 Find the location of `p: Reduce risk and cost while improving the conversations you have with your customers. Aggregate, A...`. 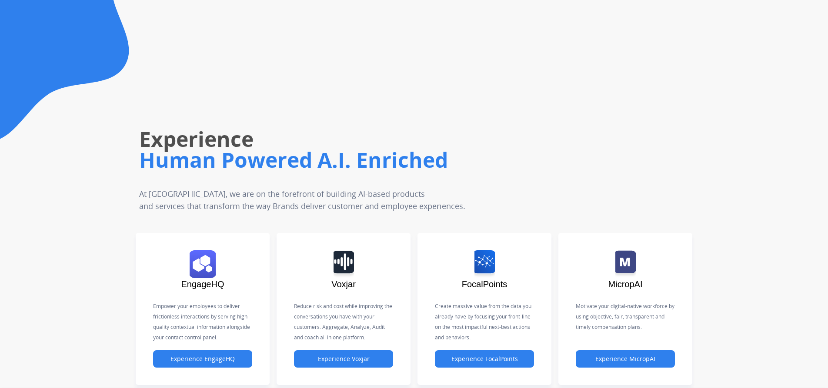

p: Reduce risk and cost while improving the conversations you have with your customers. Aggregate, A... is located at coordinates (343, 322).